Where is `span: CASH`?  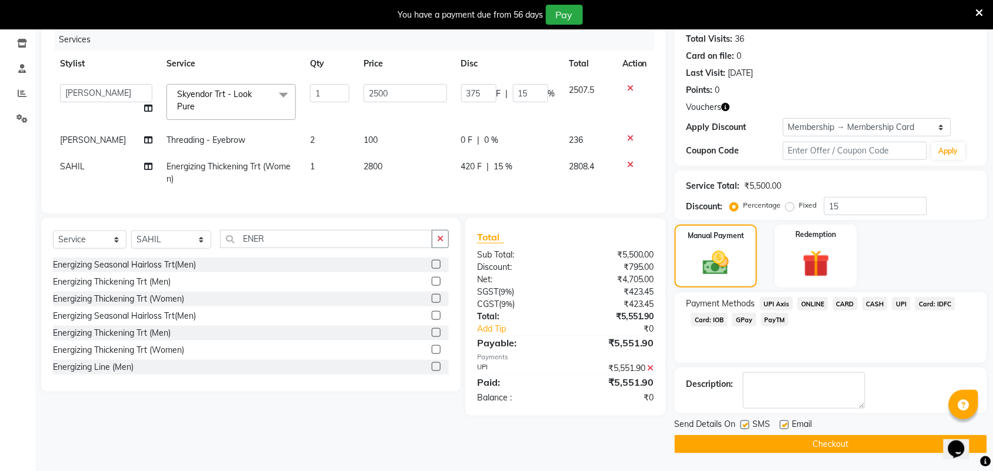 span: CASH is located at coordinates (874, 303).